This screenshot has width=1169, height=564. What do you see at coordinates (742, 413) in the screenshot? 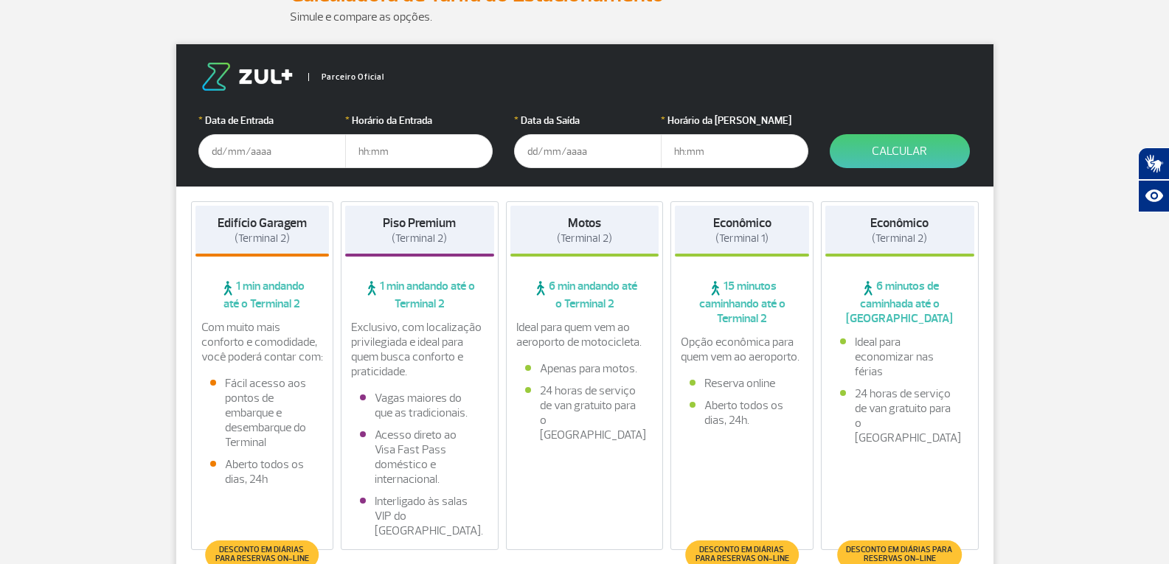
I see `li: Aberto todos os dias, 24h.` at bounding box center [742, 413].